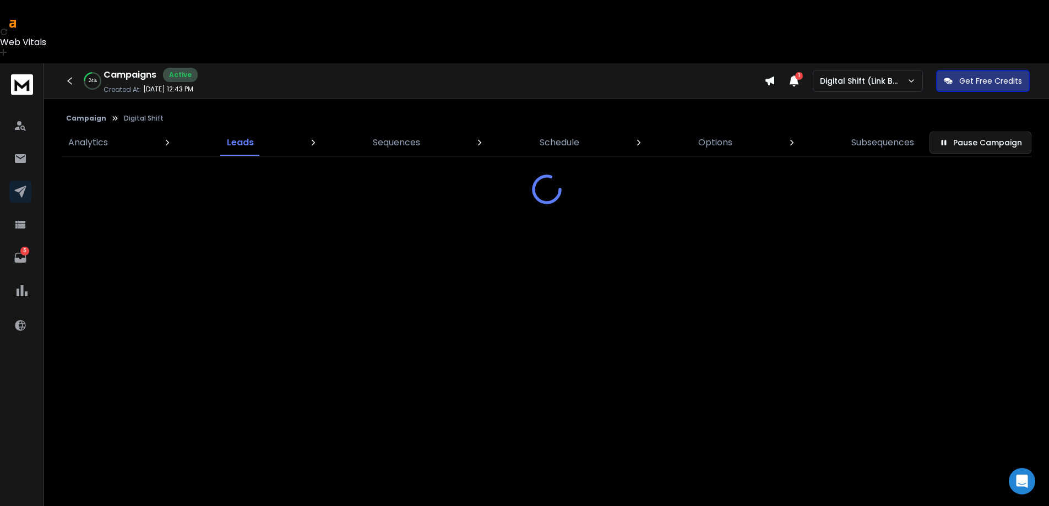 The image size is (1049, 506). What do you see at coordinates (864, 81) in the screenshot?
I see `p: Digital Shift (Link Building)` at bounding box center [864, 81].